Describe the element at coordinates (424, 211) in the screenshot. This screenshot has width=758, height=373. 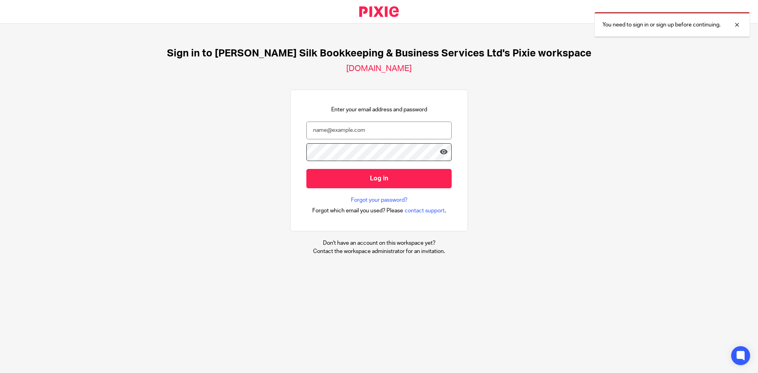
I see `span: contact support` at that location.